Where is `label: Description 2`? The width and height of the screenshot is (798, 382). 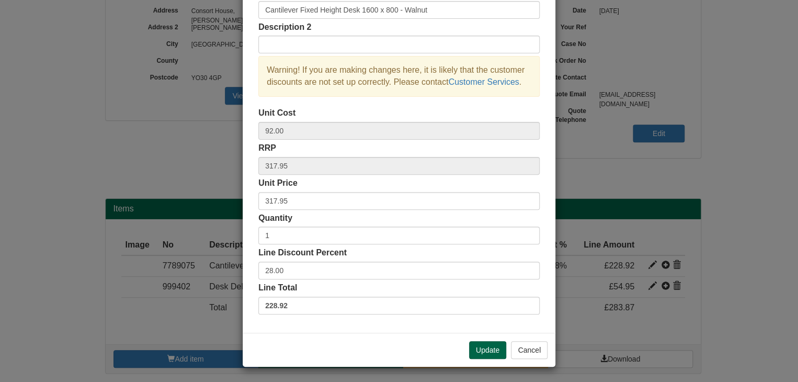
label: Description 2 is located at coordinates (285, 27).